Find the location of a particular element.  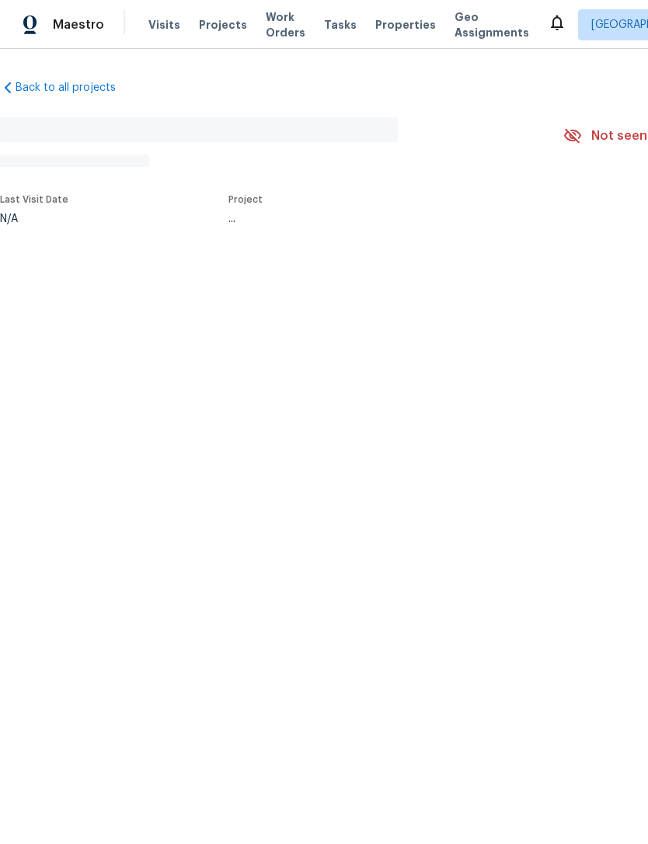

span: Project is located at coordinates (245, 200).